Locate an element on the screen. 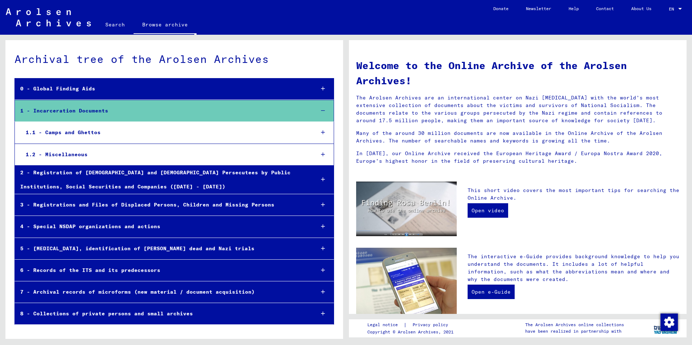  div: Archival tree of the Arolsen Archives is located at coordinates (174, 59).